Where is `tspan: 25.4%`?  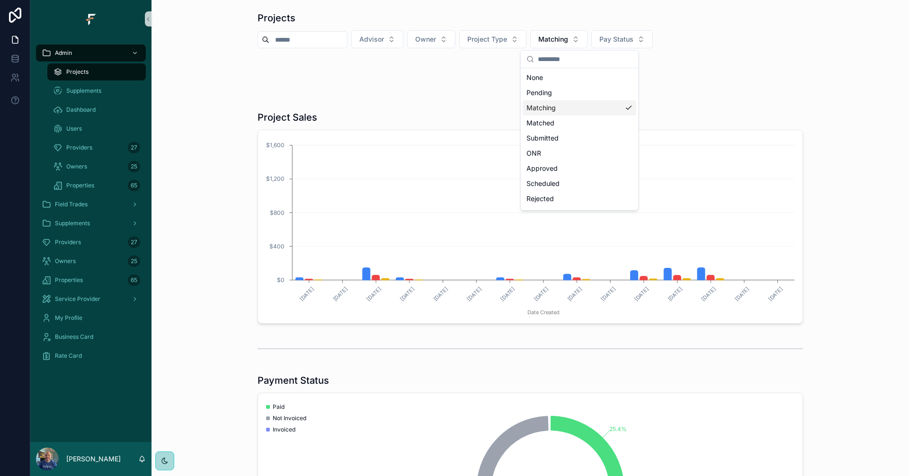 tspan: 25.4% is located at coordinates (618, 429).